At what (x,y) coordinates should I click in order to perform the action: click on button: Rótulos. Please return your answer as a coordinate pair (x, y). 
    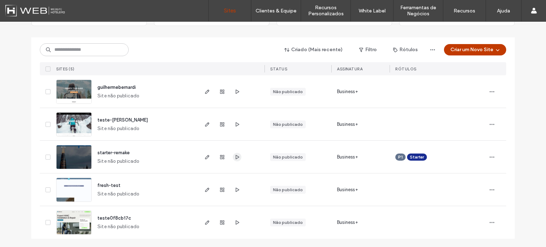
    Looking at the image, I should click on (405, 50).